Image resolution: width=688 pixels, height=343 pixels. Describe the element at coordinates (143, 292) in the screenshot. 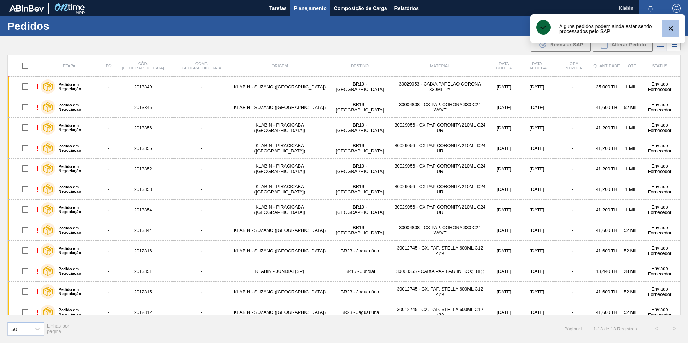

I see `td: 2012815` at that location.